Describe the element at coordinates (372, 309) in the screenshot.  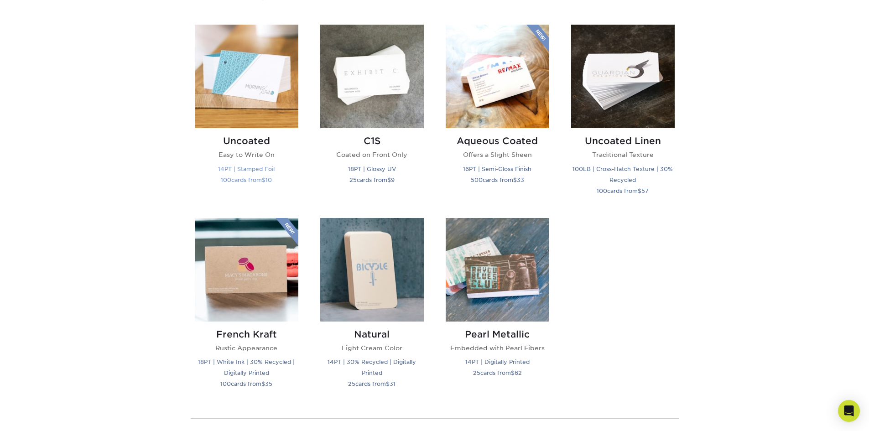
I see `a: Natural Business Cards Natural Light Cream Color 14PT | 30% Recycled | Digitally Printed 25cards ...` at that location.